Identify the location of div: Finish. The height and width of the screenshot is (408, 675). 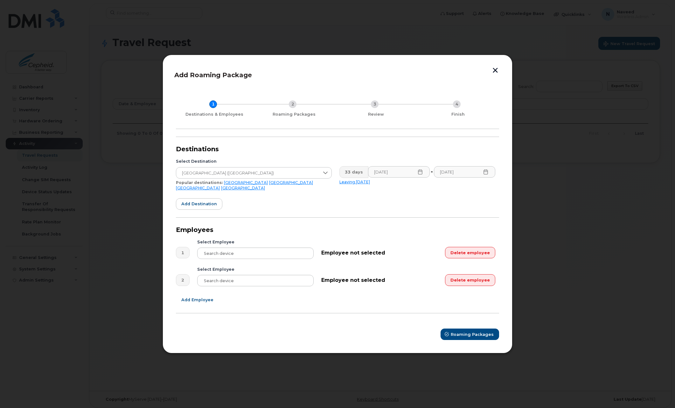
(458, 114).